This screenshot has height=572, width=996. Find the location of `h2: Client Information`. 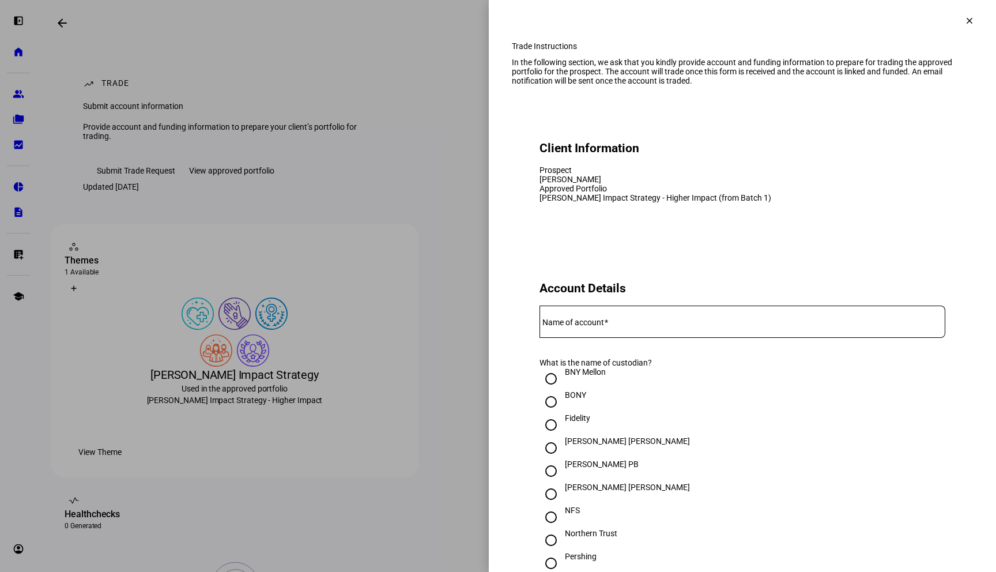

h2: Client Information is located at coordinates (742, 148).